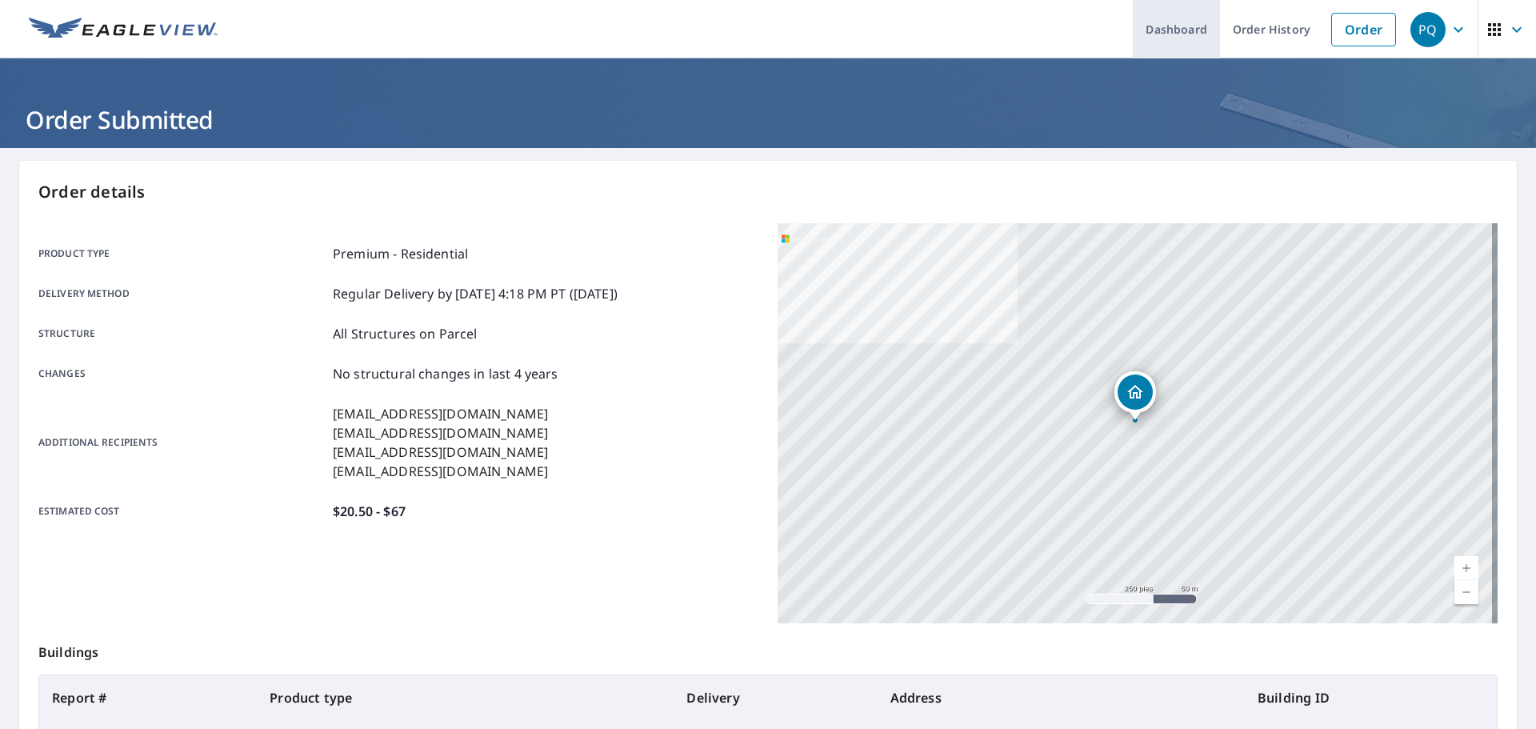 The width and height of the screenshot is (1536, 729). Describe the element at coordinates (182, 334) in the screenshot. I see `p: Structure` at that location.